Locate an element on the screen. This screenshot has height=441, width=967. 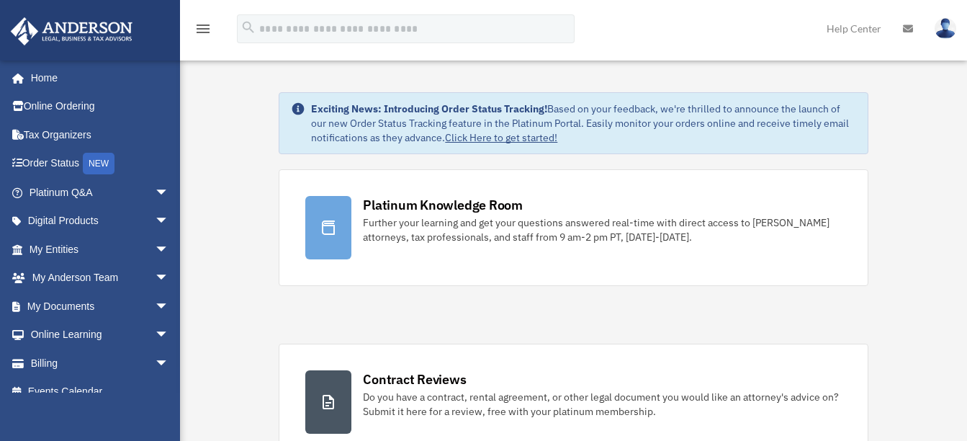
a: Billingarrow_drop_down is located at coordinates (100, 363).